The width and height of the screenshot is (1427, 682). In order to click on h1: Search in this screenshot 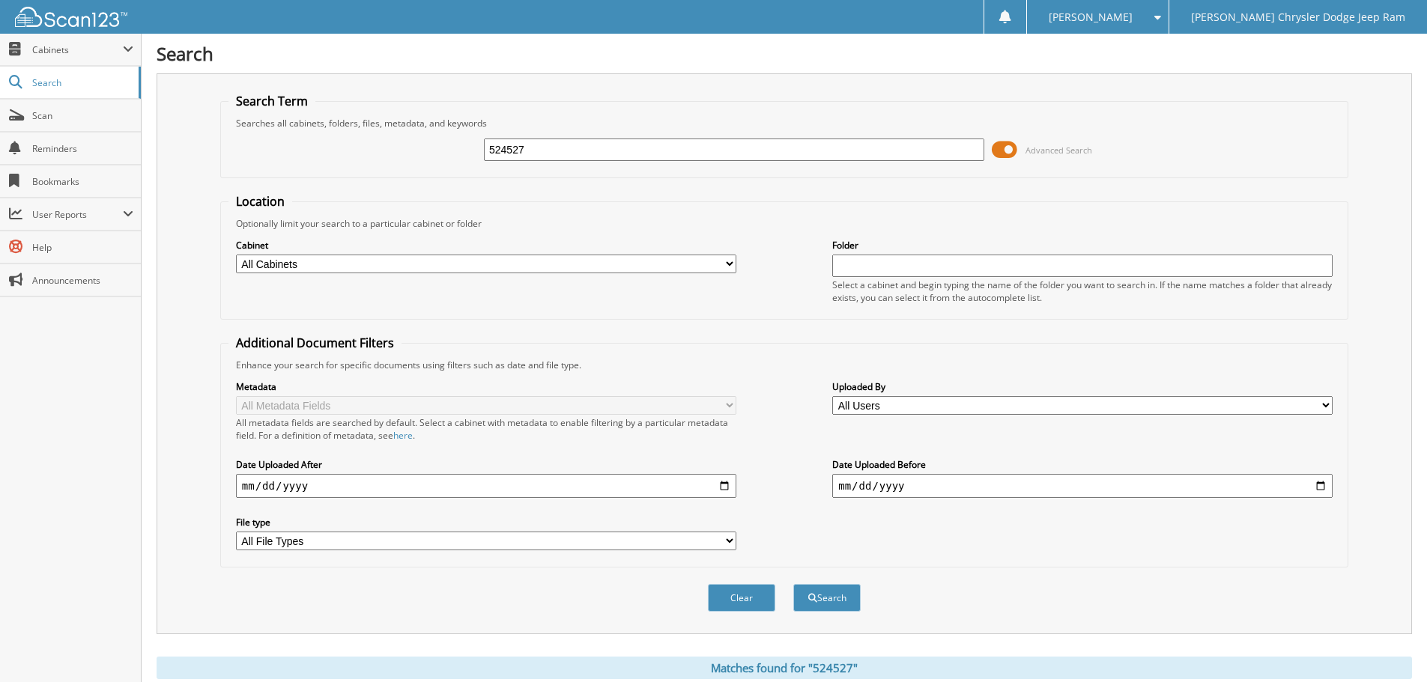, I will do `click(784, 53)`.